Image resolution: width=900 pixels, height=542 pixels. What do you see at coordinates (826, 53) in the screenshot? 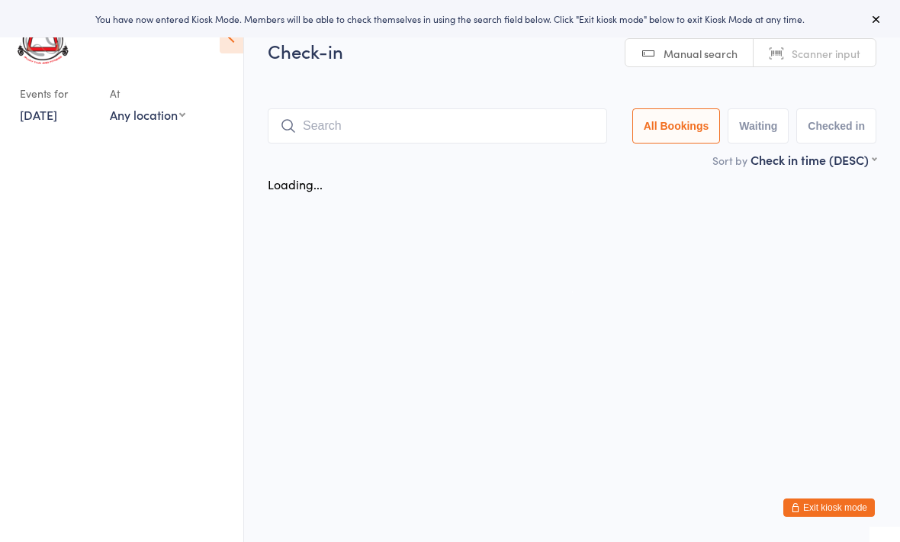
I see `span: Scanner input` at bounding box center [826, 53].